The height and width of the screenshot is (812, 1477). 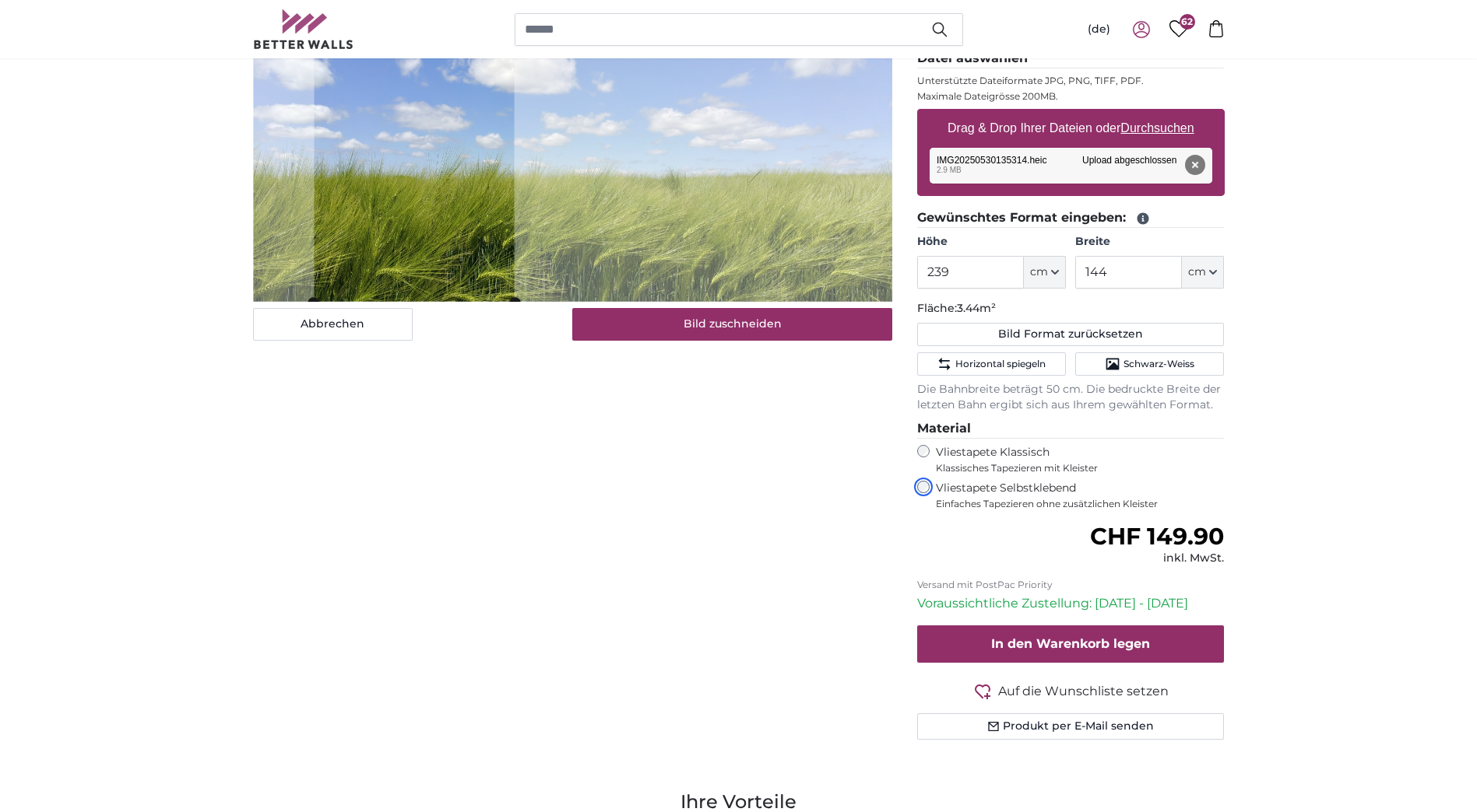 What do you see at coordinates (1071, 335) in the screenshot?
I see `button: Bild Format zurücksetzen` at bounding box center [1071, 335].